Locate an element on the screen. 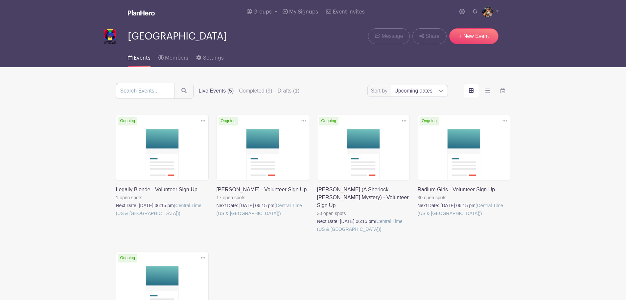 Image resolution: width=626 pixels, height=300 pixels. label: Live Events (5) is located at coordinates (216, 91).